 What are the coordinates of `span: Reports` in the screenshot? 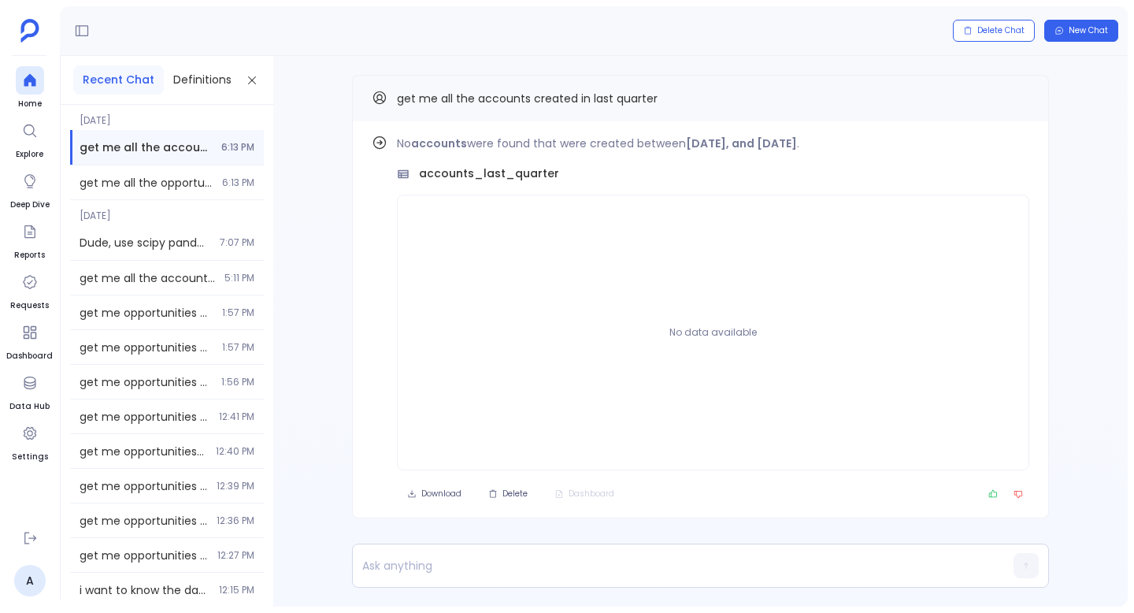 It's located at (29, 255).